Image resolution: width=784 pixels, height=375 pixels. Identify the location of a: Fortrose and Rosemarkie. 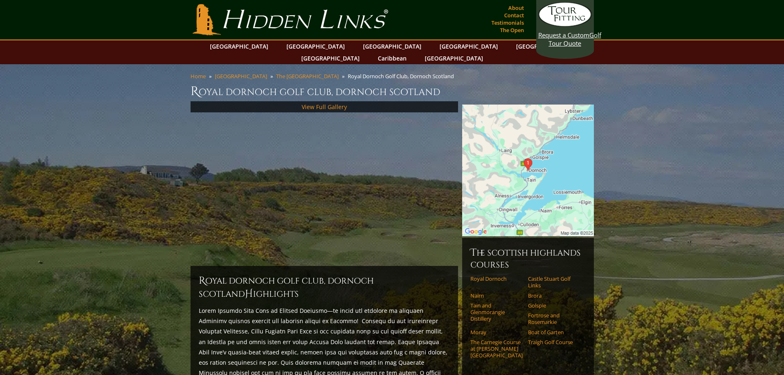
(554, 318).